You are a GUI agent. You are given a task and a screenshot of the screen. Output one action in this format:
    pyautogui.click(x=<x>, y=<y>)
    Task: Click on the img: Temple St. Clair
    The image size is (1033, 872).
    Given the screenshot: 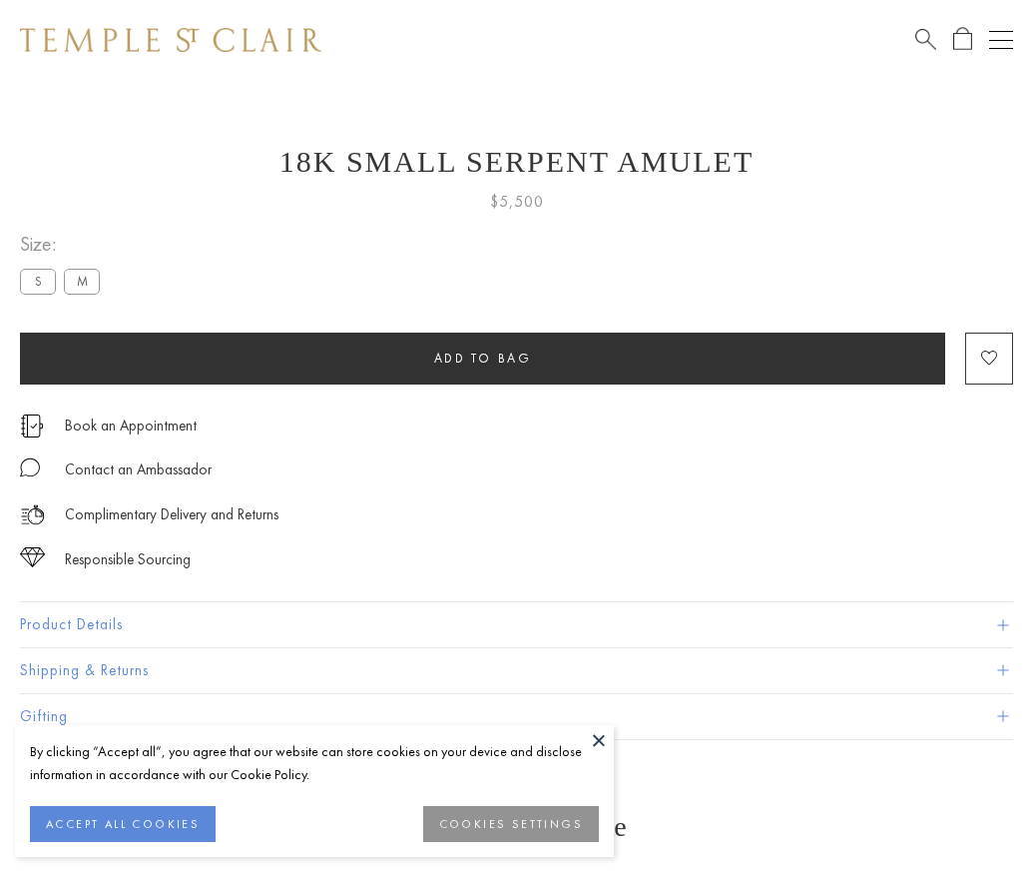 What is the action you would take?
    pyautogui.click(x=171, y=40)
    